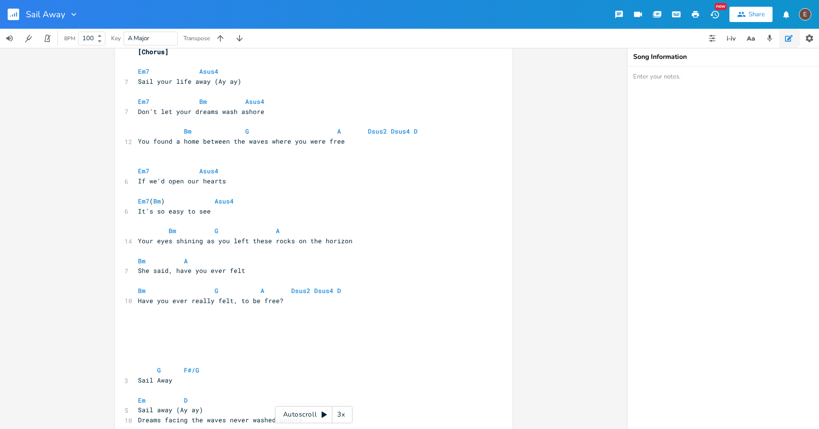  What do you see at coordinates (69, 38) in the screenshot?
I see `div: BPM` at bounding box center [69, 38].